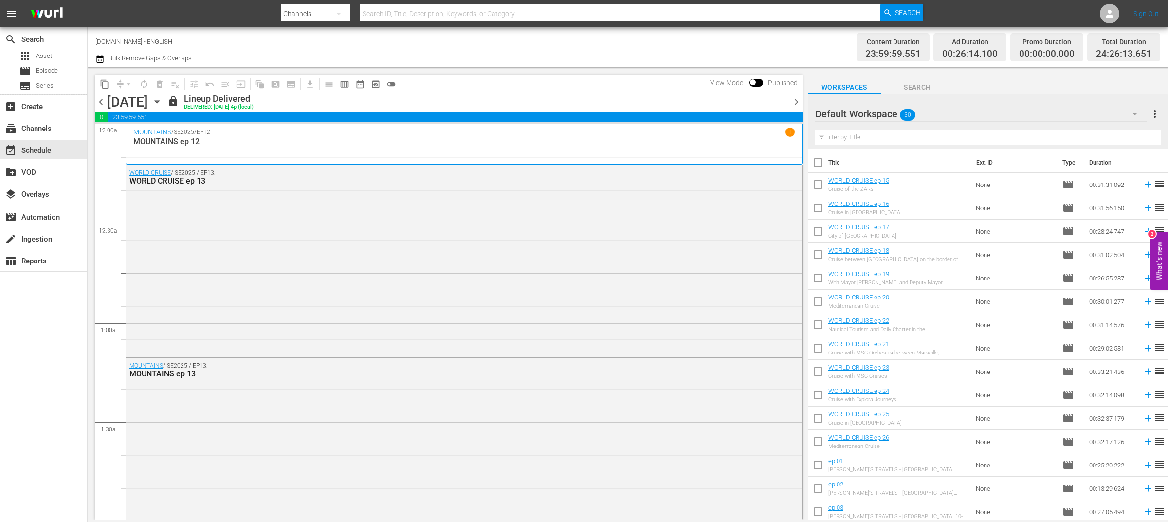  I want to click on td: 00:29:02.581, so click(1112, 348).